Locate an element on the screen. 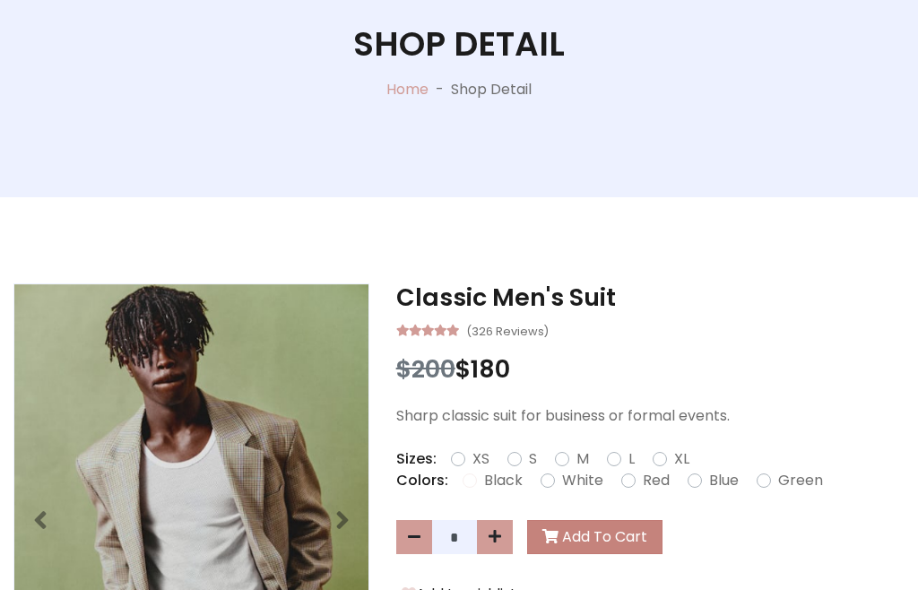 Image resolution: width=918 pixels, height=590 pixels. h3: Classic Men's Suit is located at coordinates (650, 298).